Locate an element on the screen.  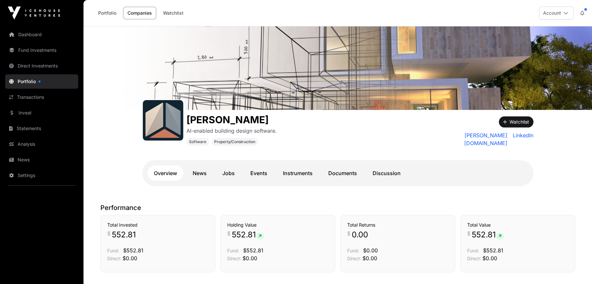
a: LinkedIn is located at coordinates (522, 139).